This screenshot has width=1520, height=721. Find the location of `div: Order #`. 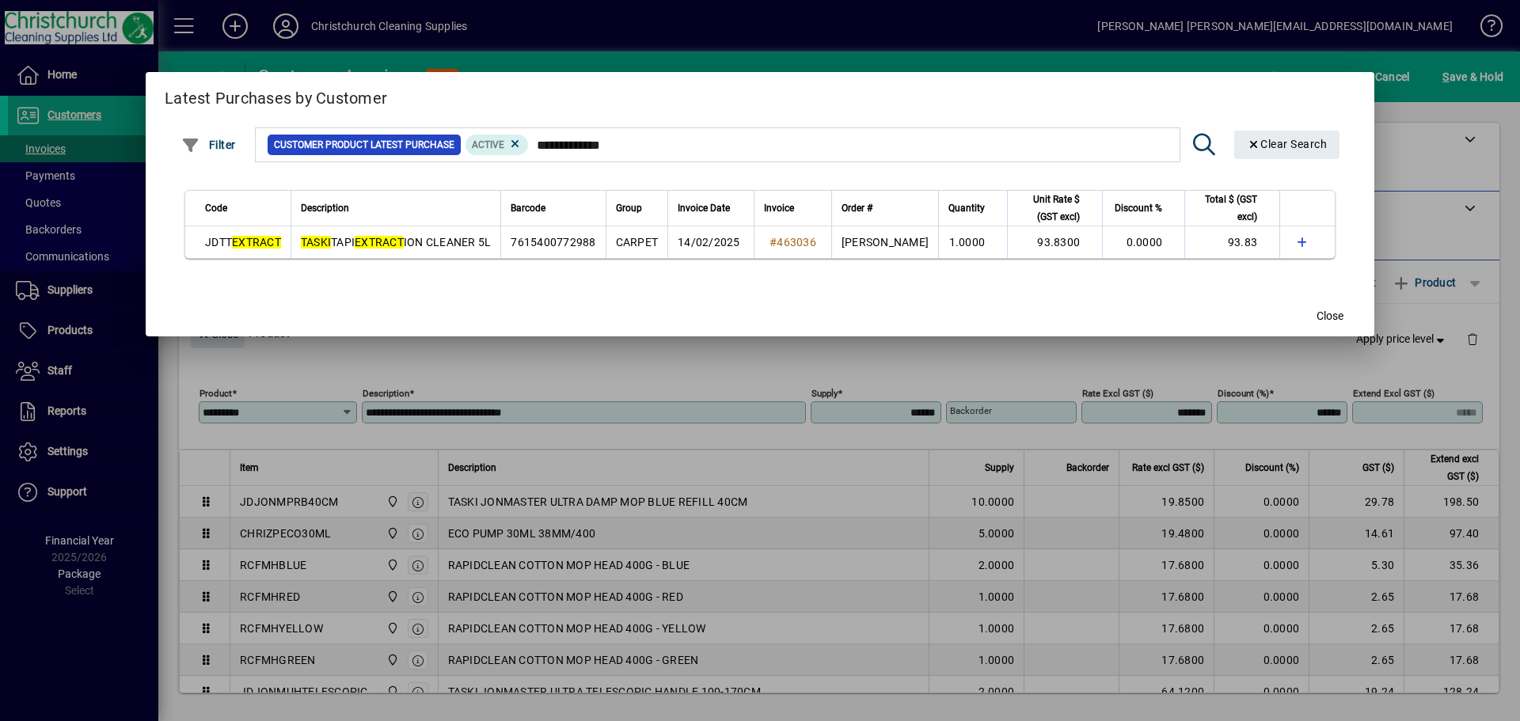

div: Order # is located at coordinates (885, 208).